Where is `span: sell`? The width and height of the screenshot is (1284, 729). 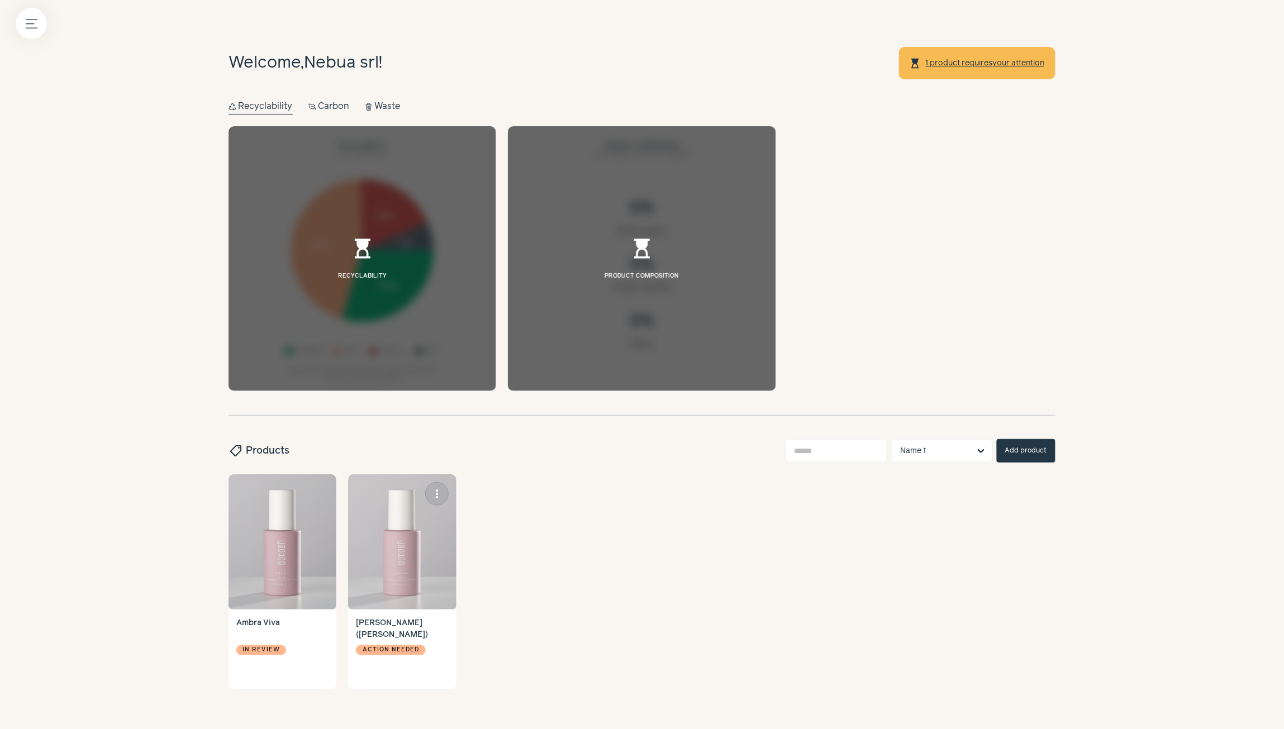
span: sell is located at coordinates (235, 451).